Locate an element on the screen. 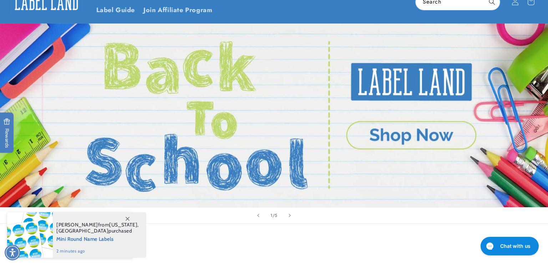  button: Next slide is located at coordinates (290, 215).